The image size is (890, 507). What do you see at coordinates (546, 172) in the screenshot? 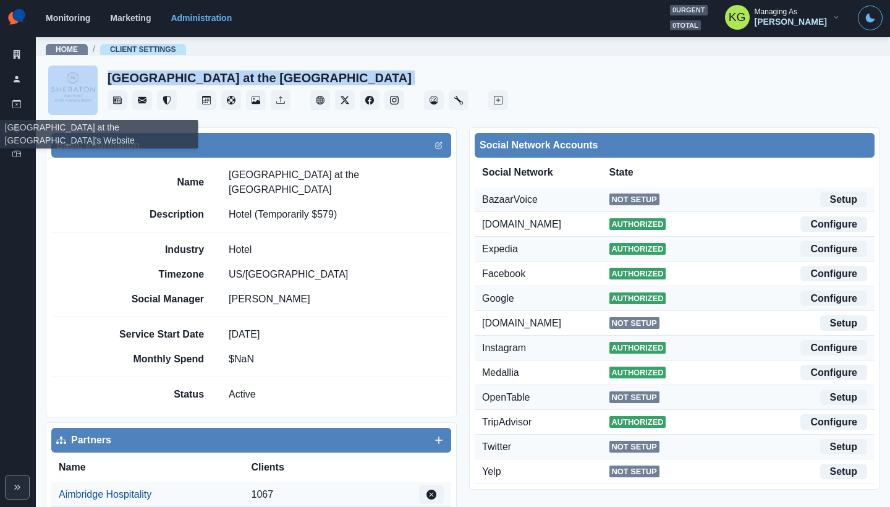
I see `div: Social Network` at bounding box center [546, 172].